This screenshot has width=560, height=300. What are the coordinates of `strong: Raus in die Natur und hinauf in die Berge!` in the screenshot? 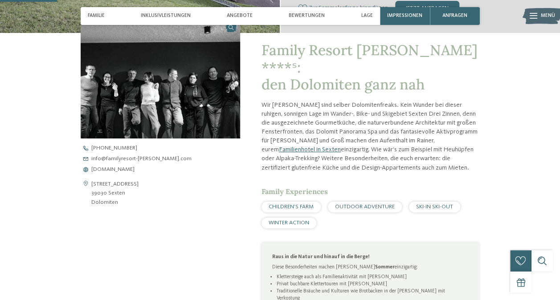 It's located at (321, 257).